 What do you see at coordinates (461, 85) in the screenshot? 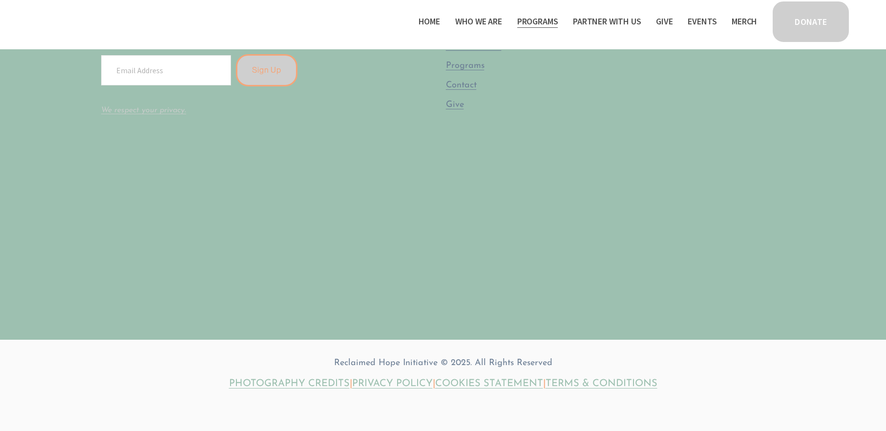
I see `span: Contact` at bounding box center [461, 85].